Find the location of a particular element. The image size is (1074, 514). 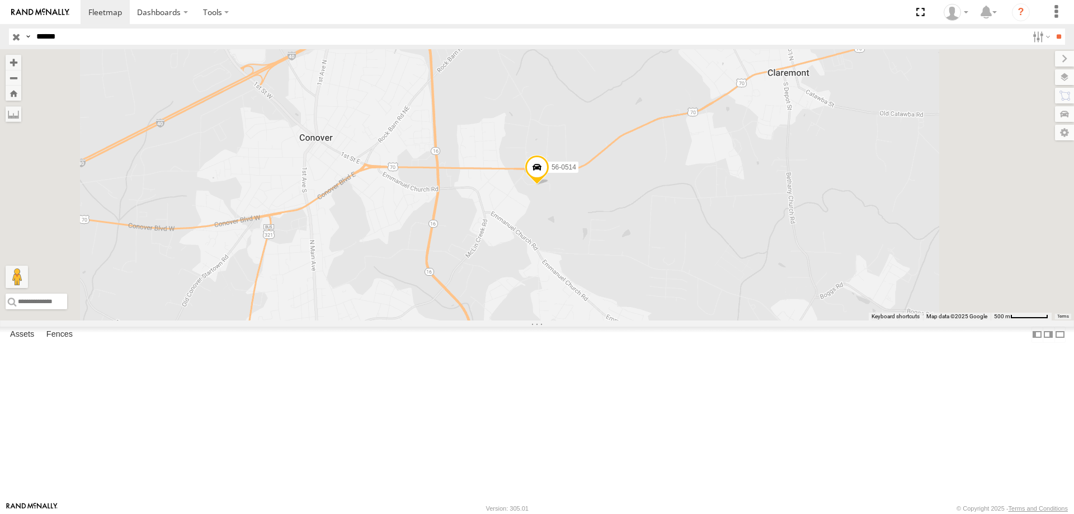

a: Visit our Website is located at coordinates (32, 509).